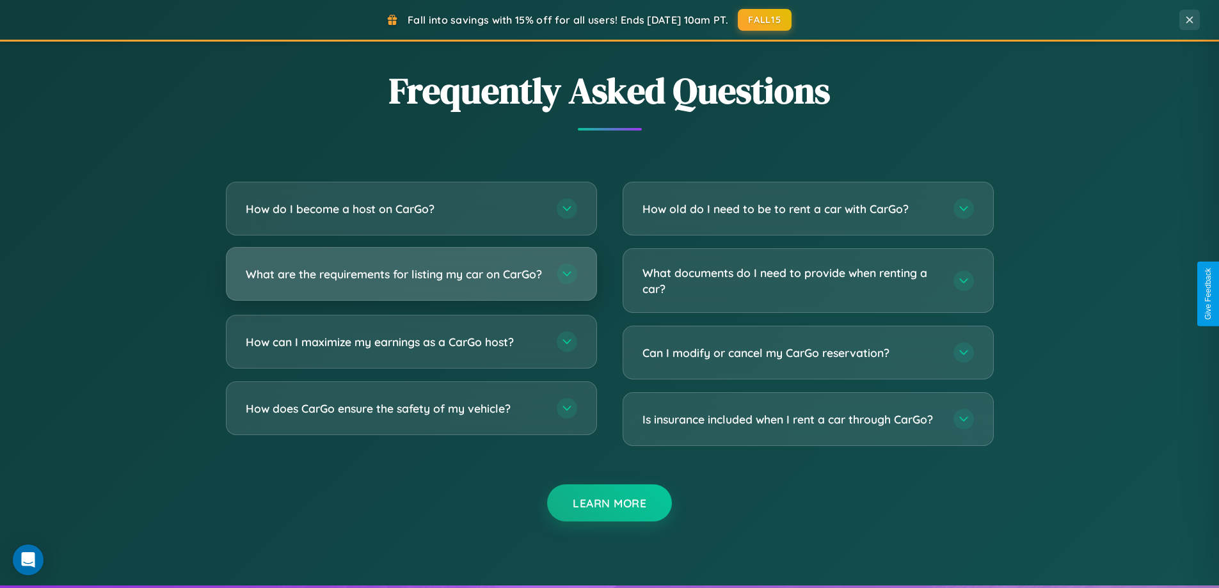 This screenshot has width=1219, height=588. What do you see at coordinates (765, 20) in the screenshot?
I see `button: FALL15` at bounding box center [765, 20].